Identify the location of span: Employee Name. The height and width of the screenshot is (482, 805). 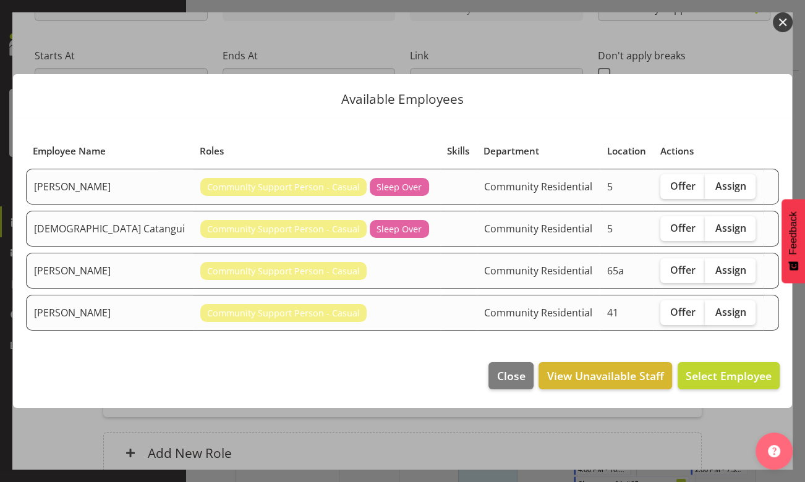
(69, 151).